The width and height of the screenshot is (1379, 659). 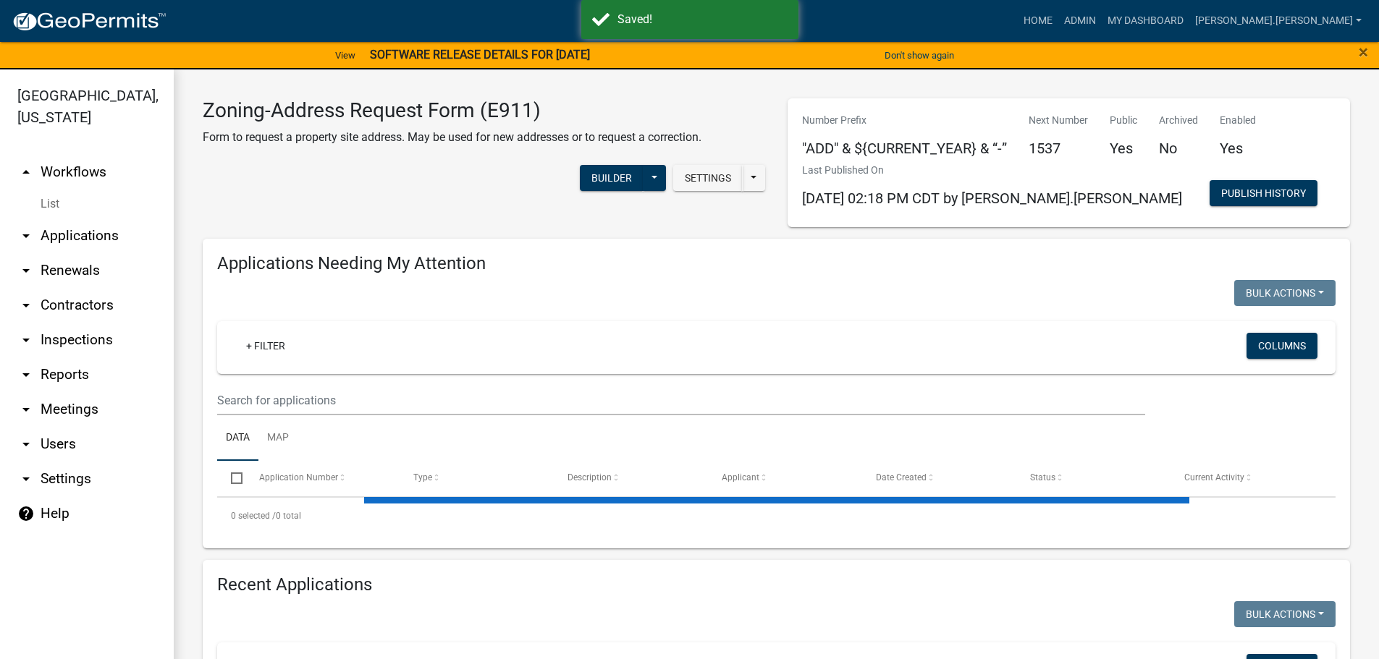 What do you see at coordinates (26, 514) in the screenshot?
I see `i: help` at bounding box center [26, 514].